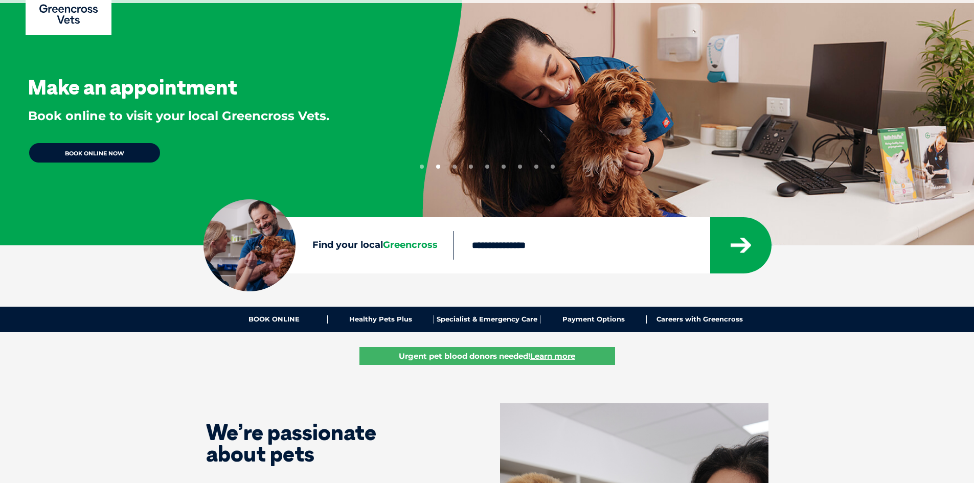 This screenshot has height=483, width=974. Describe the element at coordinates (536, 167) in the screenshot. I see `button: 8 of 9` at that location.